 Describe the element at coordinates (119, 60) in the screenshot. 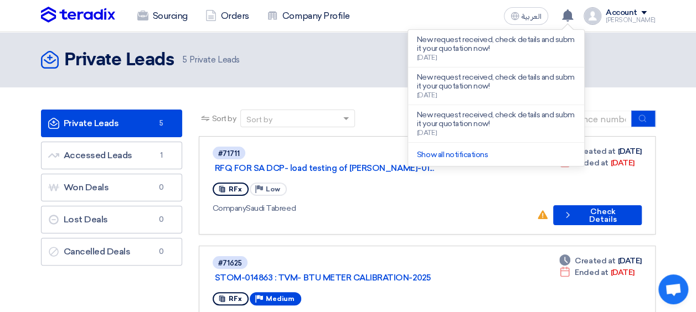

I see `h2: Private Leads` at that location.